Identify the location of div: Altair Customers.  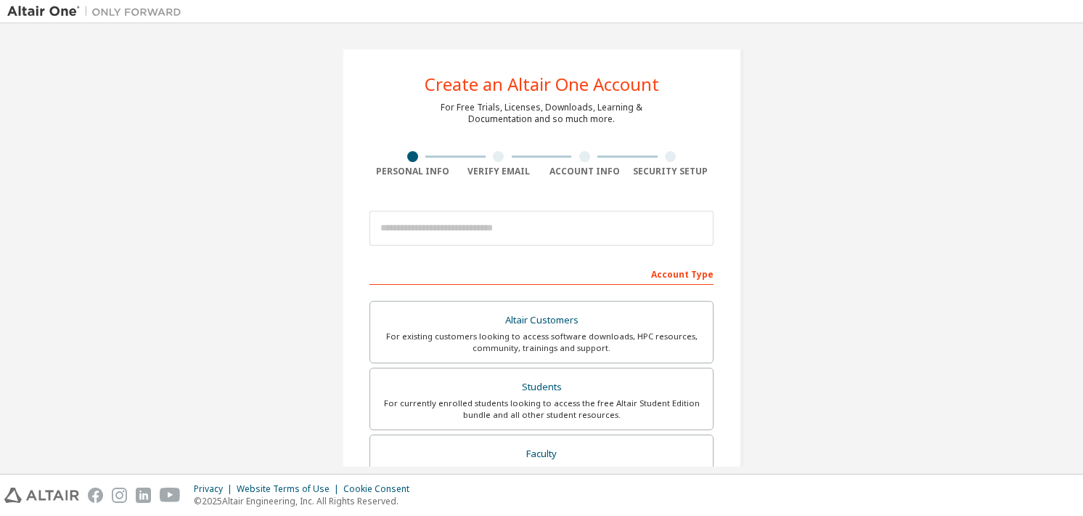
(542, 320).